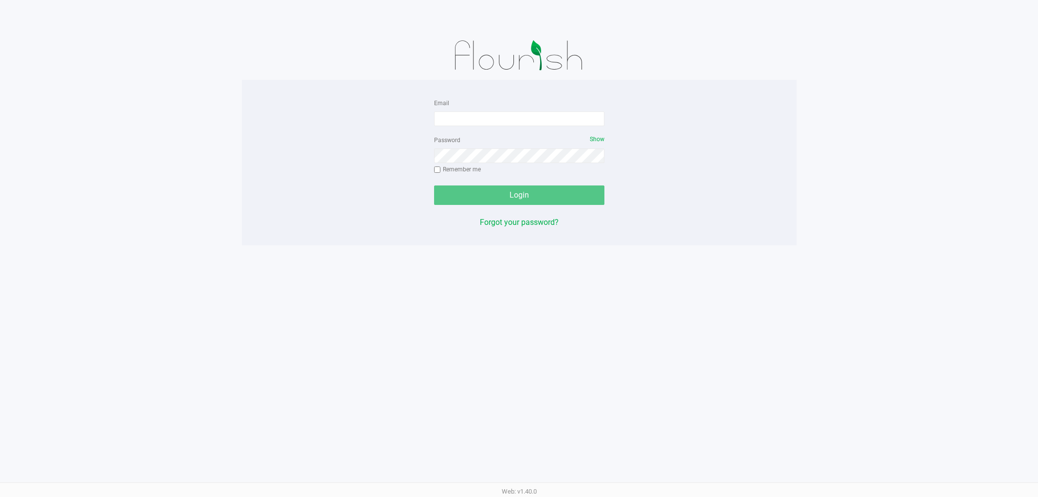  I want to click on input: Remember me, so click(437, 170).